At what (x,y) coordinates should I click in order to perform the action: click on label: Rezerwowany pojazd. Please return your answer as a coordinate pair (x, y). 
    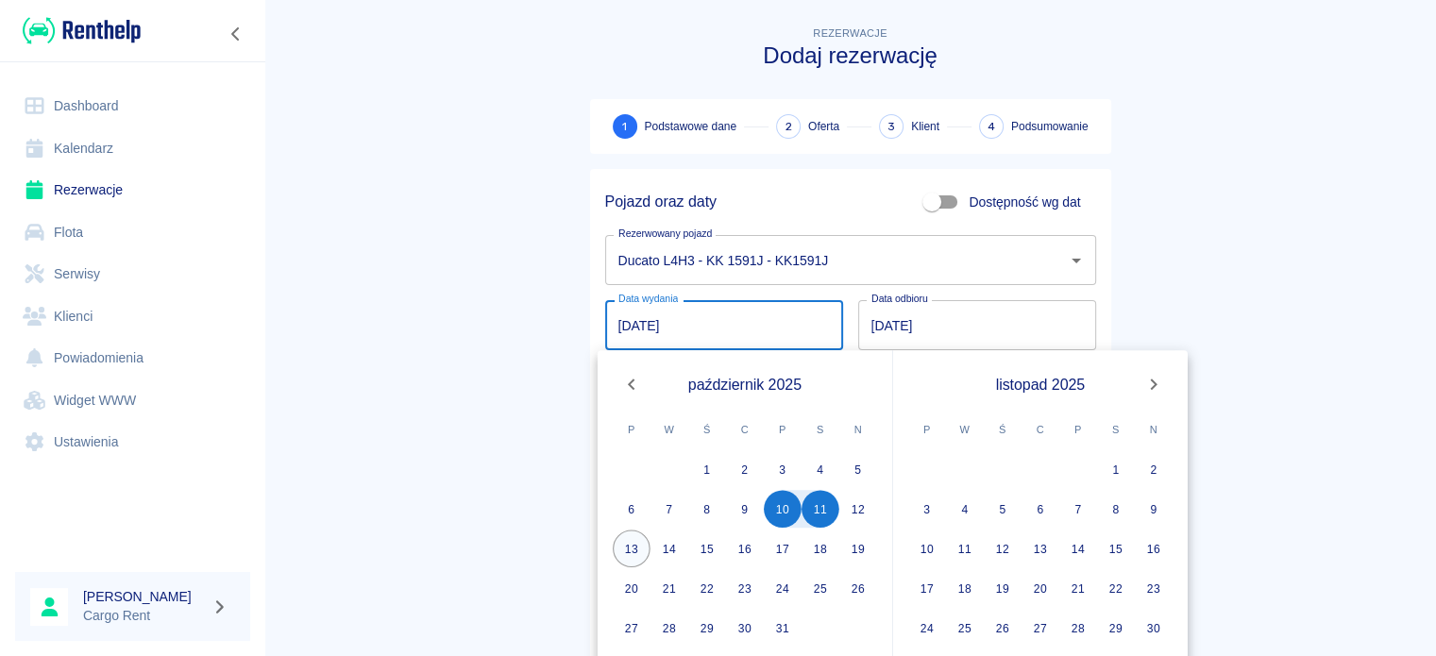
    Looking at the image, I should click on (665, 233).